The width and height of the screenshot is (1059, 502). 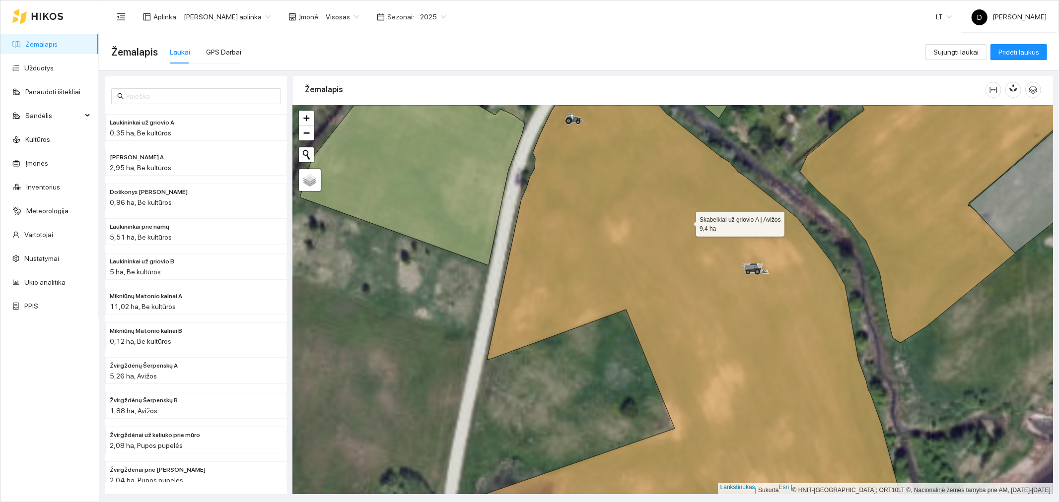 I want to click on span: kalendorius, so click(x=381, y=17).